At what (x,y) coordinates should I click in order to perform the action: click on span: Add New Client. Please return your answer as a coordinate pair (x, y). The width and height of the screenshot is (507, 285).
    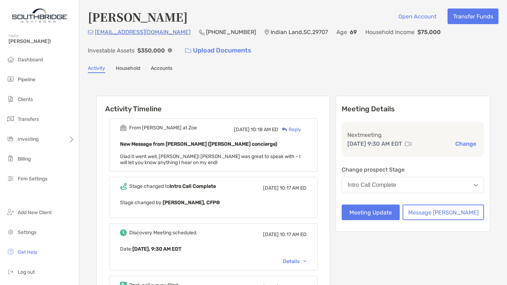
    Looking at the image, I should click on (35, 212).